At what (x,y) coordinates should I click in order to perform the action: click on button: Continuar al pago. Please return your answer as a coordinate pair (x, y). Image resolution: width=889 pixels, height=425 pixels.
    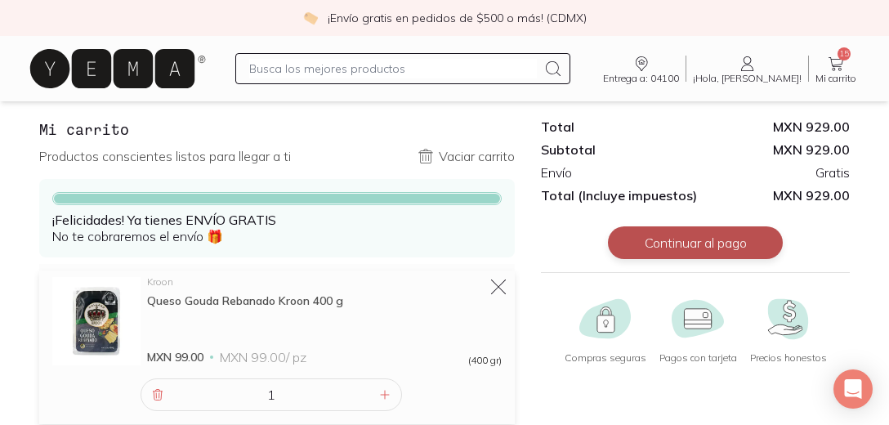
    Looking at the image, I should click on (696, 243).